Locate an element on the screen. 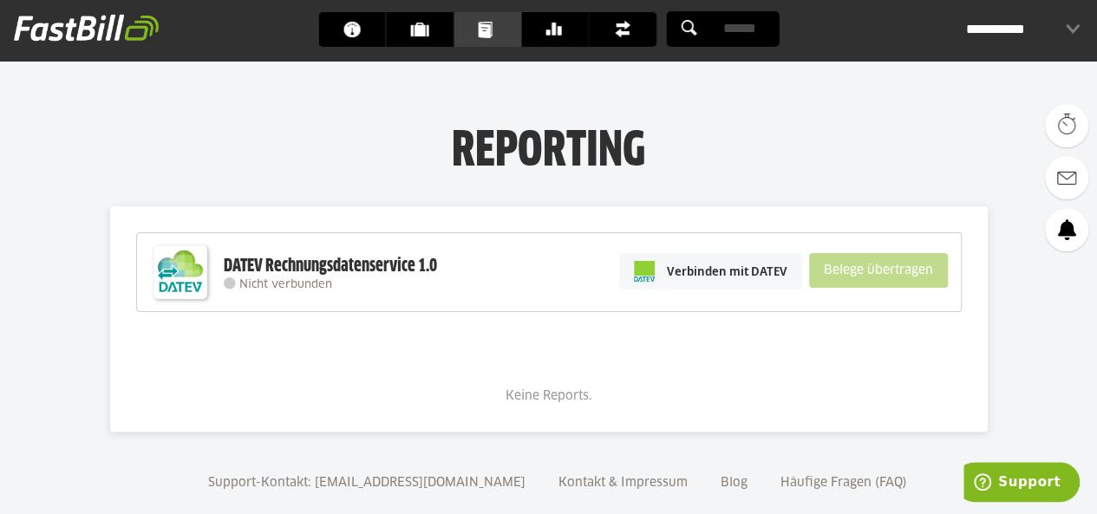 The height and width of the screenshot is (514, 1097). a: Verbinden mit DATEV is located at coordinates (710, 272).